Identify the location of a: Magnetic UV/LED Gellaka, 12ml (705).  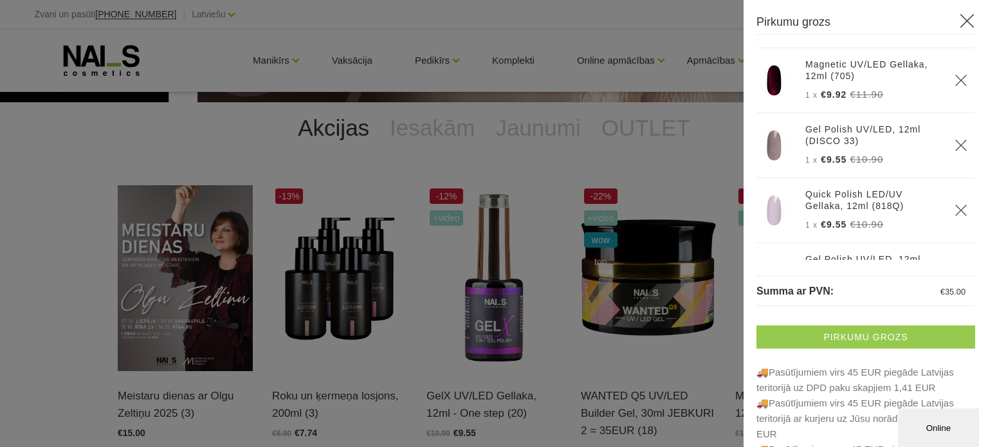
(873, 70).